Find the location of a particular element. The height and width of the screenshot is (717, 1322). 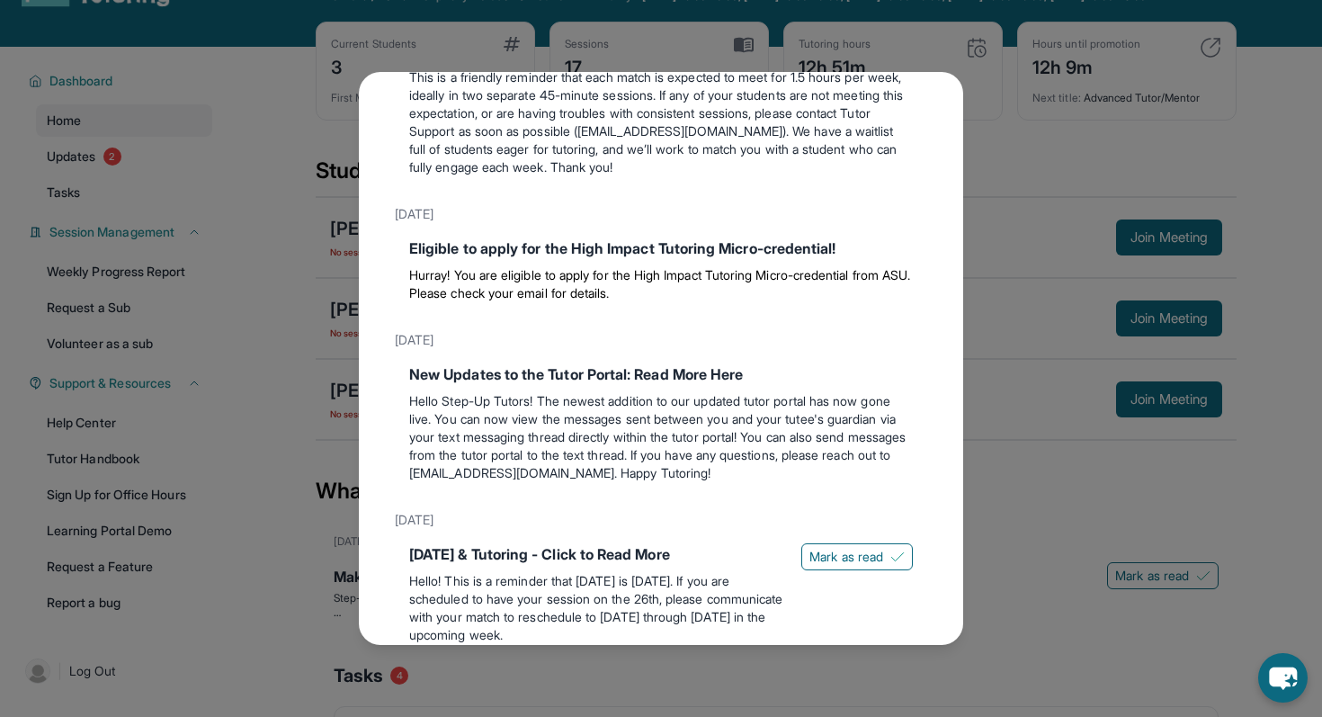

div: Eligible to apply for the High Impact Tutoring Micro-credential! is located at coordinates (661, 248).